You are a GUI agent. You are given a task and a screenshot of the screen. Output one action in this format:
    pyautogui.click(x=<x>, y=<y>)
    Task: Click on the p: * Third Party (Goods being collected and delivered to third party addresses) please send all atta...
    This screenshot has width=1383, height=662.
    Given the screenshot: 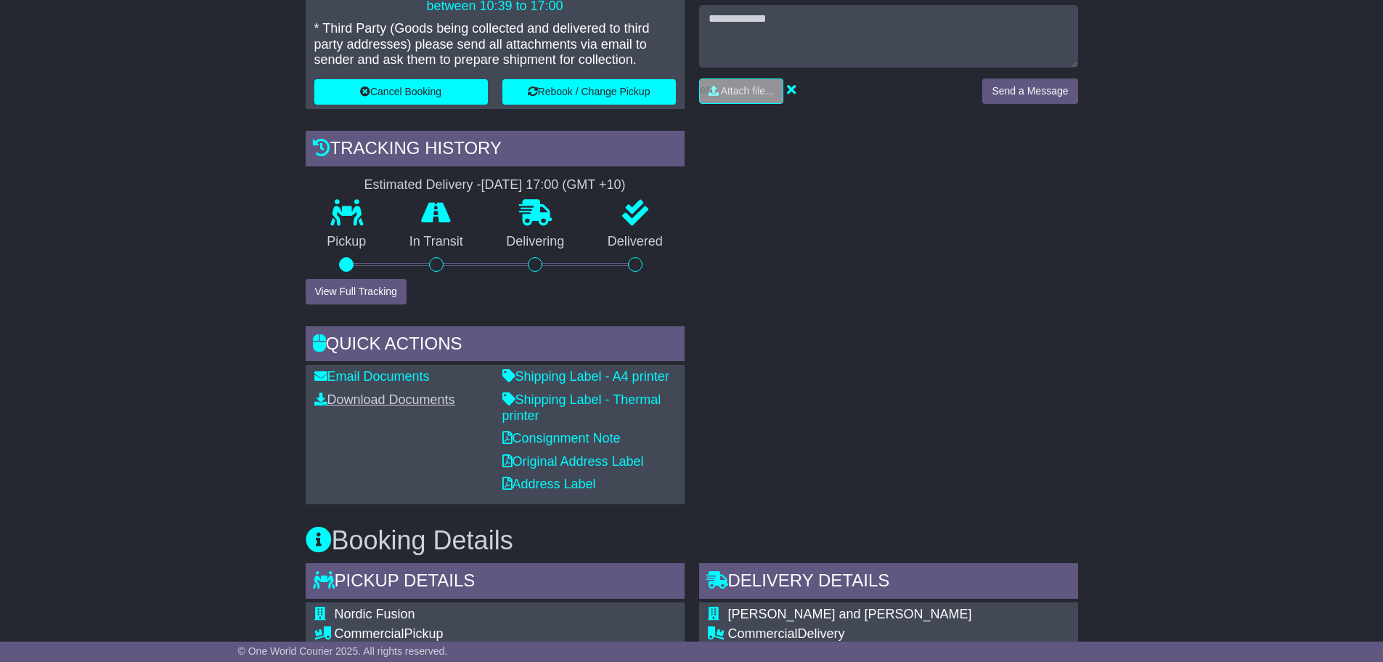 What is the action you would take?
    pyautogui.click(x=495, y=44)
    